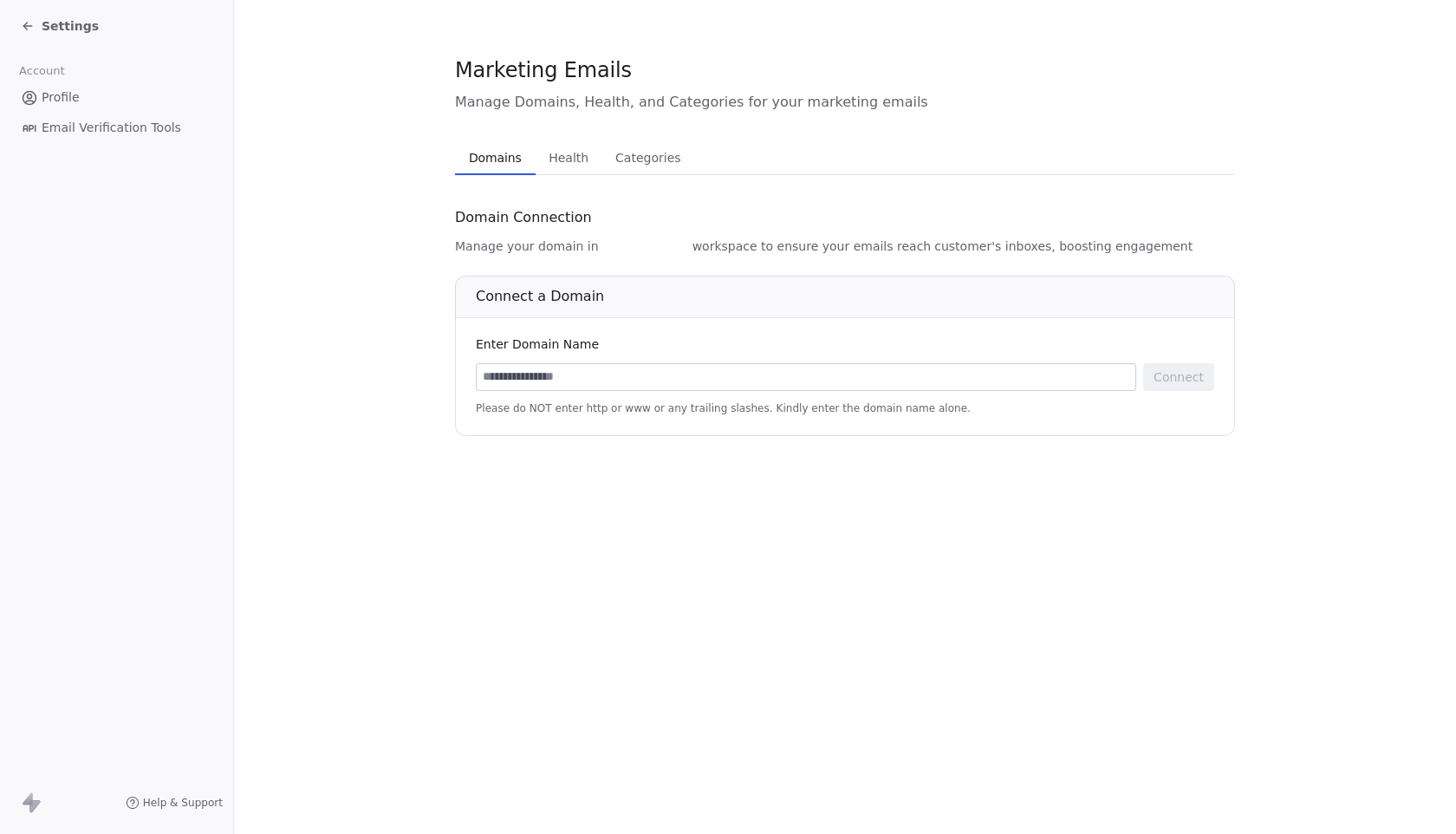 This screenshot has height=834, width=1456. I want to click on span: Please do NOT enter http or www or any trailing slashes. Kindly enter the domain name alone., so click(844, 408).